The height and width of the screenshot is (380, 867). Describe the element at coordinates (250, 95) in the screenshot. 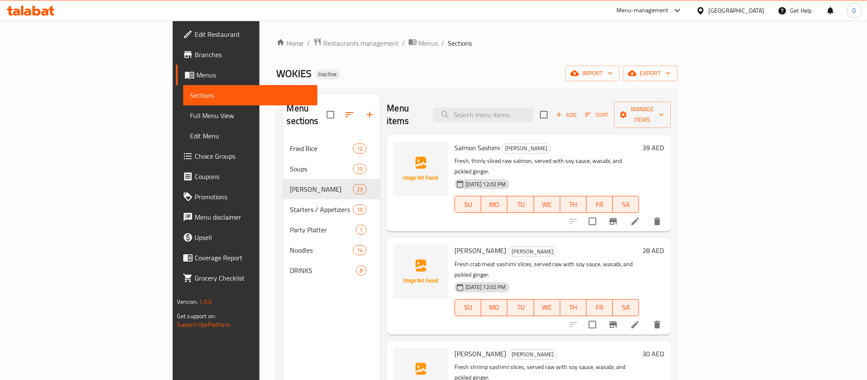

I see `span: Sections` at that location.